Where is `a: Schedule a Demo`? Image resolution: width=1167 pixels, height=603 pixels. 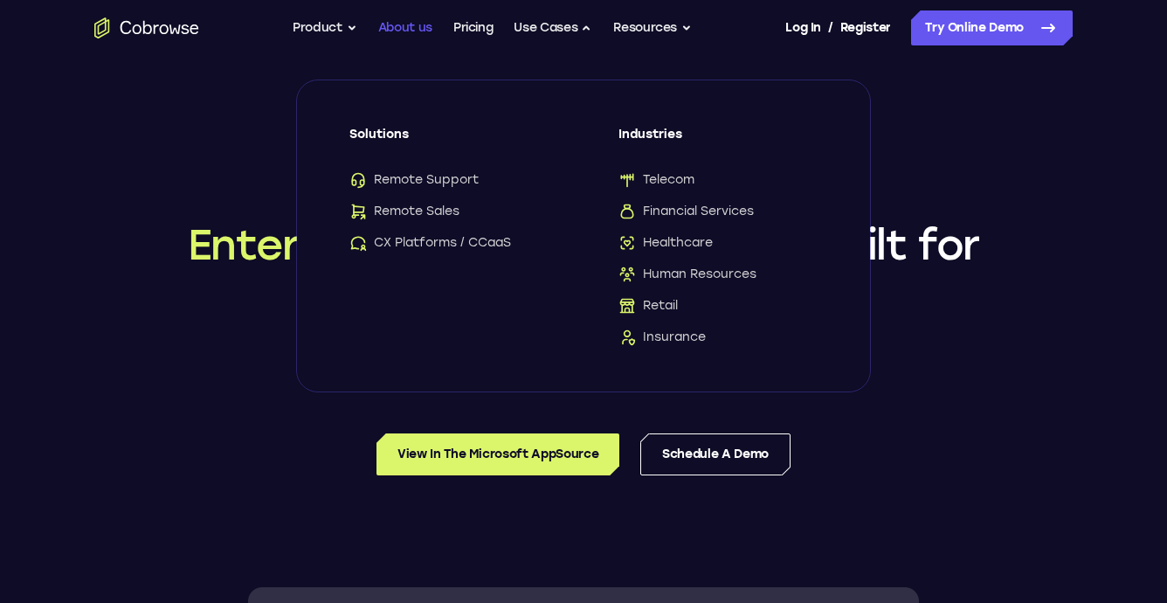
a: Schedule a Demo is located at coordinates (716, 454).